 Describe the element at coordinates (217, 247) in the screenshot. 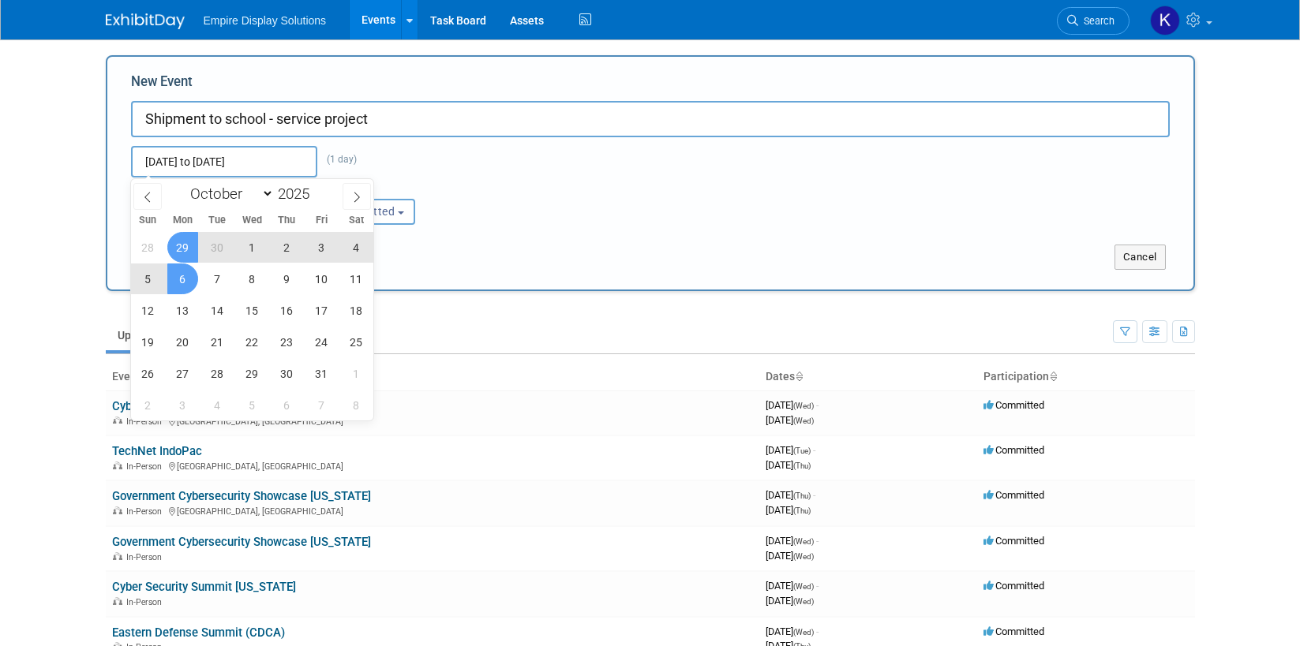

I see `span: September 30, 2025` at that location.